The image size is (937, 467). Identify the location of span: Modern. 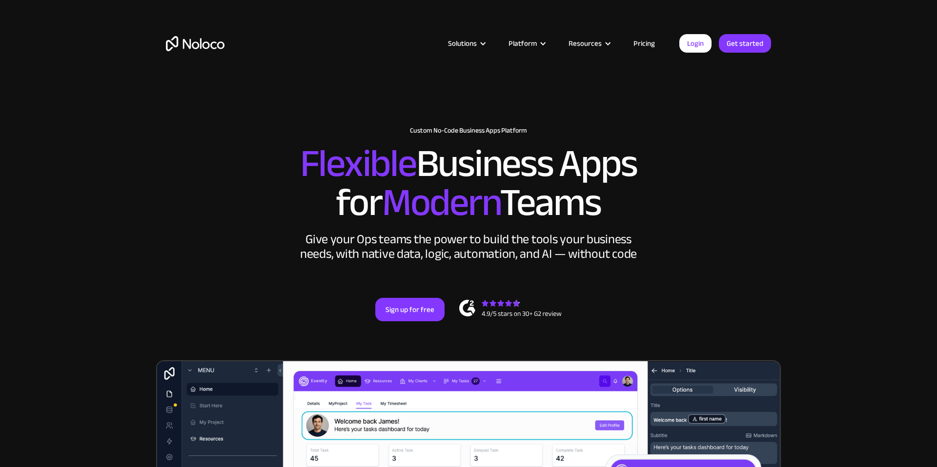
(441, 202).